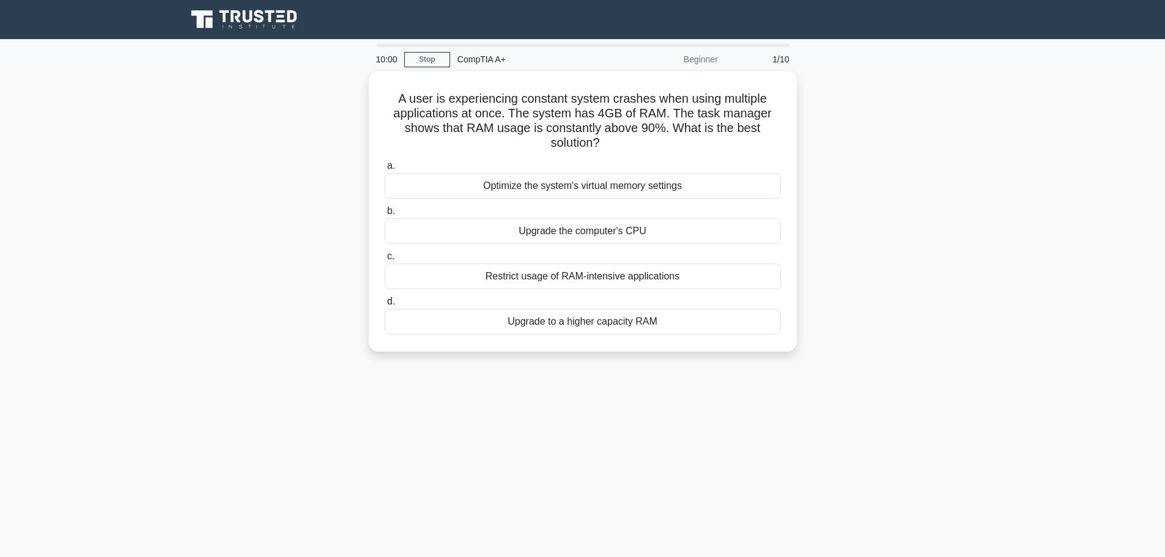 The width and height of the screenshot is (1165, 557). I want to click on div: CompTIA A+, so click(534, 59).